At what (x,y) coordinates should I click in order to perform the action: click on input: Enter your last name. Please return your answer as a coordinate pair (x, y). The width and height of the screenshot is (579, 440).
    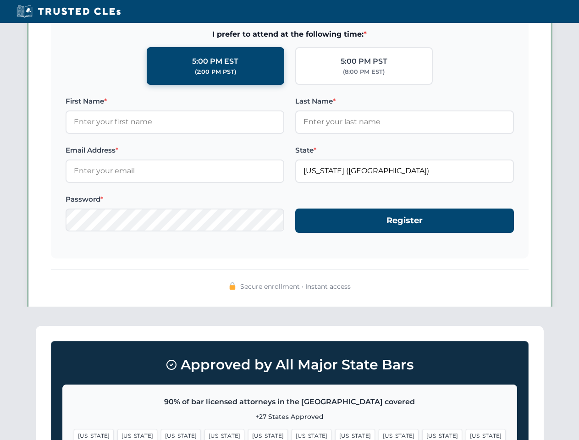
    Looking at the image, I should click on (404, 122).